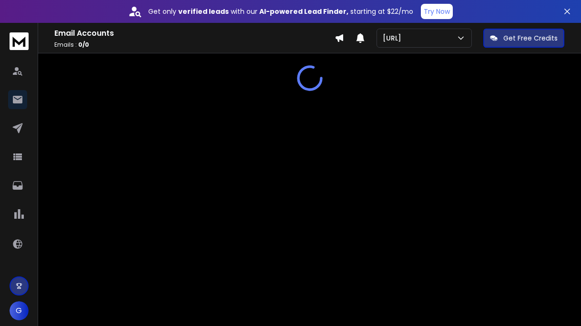 Image resolution: width=581 pixels, height=326 pixels. What do you see at coordinates (19, 311) in the screenshot?
I see `button: G` at bounding box center [19, 311].